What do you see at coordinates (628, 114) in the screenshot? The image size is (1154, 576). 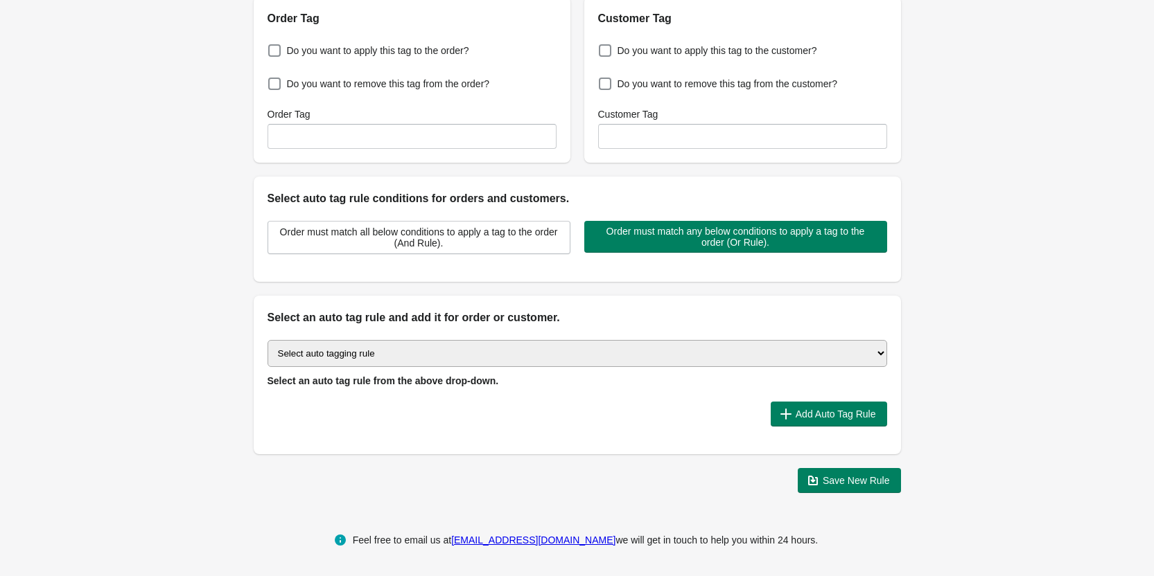 I see `label: Customer Tag` at bounding box center [628, 114].